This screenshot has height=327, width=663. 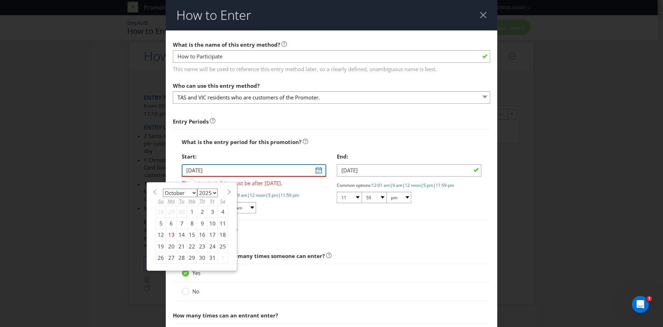 What do you see at coordinates (214, 15) in the screenshot?
I see `h2: How to Enter` at bounding box center [214, 15].